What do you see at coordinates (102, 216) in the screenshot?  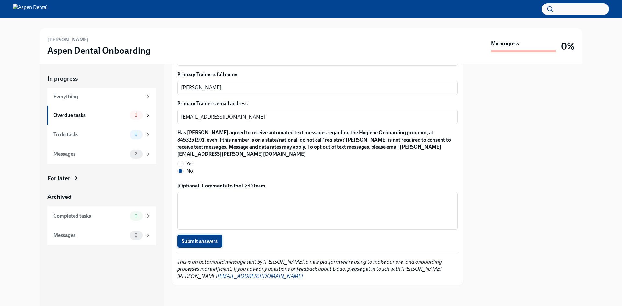 I see `a: Completed tasks0` at bounding box center [102, 216].